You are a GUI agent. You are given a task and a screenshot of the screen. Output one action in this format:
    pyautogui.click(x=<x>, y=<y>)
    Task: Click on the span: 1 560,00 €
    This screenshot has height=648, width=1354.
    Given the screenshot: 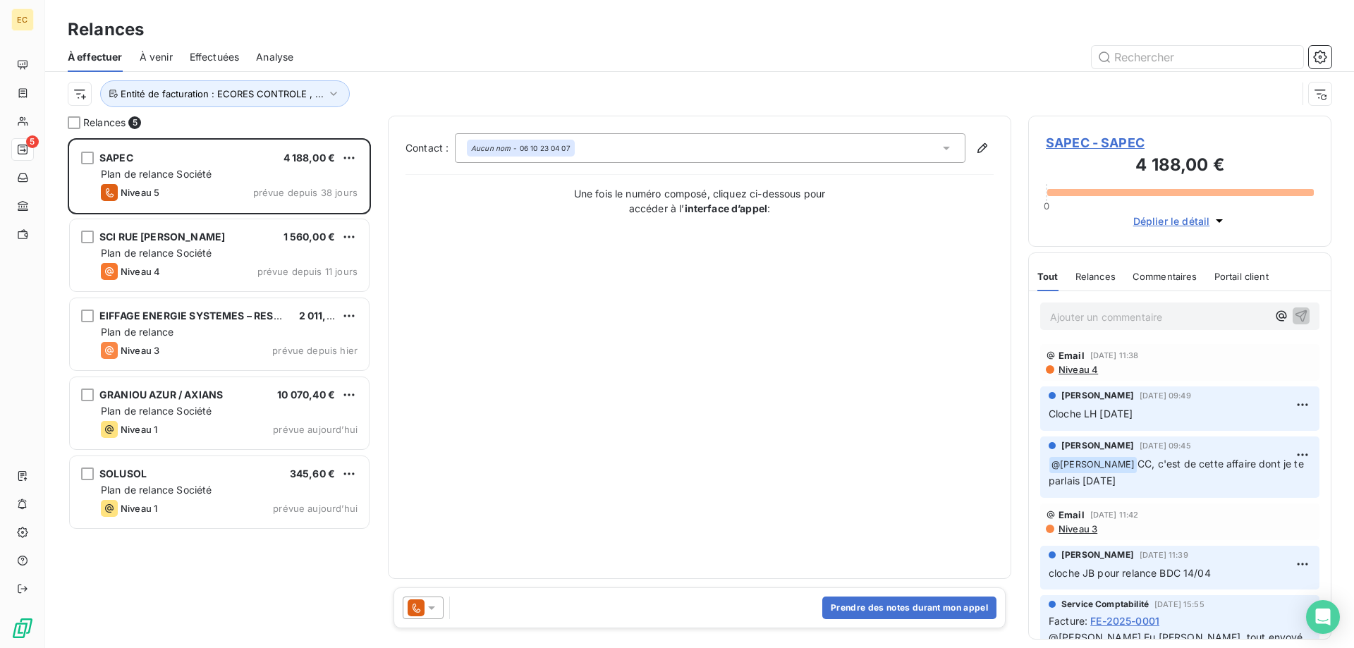 What is the action you would take?
    pyautogui.click(x=310, y=236)
    